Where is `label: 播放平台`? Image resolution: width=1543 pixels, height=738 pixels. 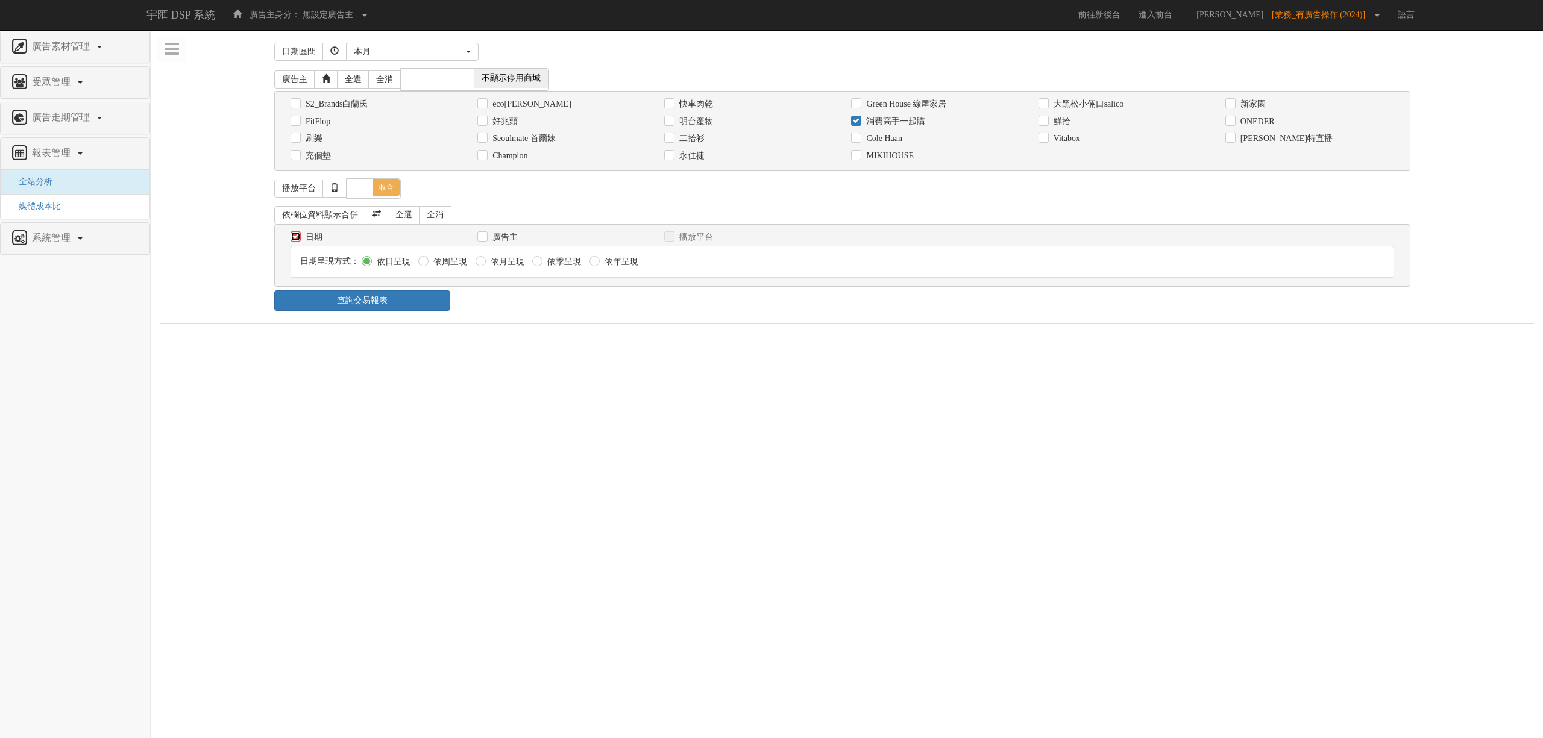 label: 播放平台 is located at coordinates (694, 237).